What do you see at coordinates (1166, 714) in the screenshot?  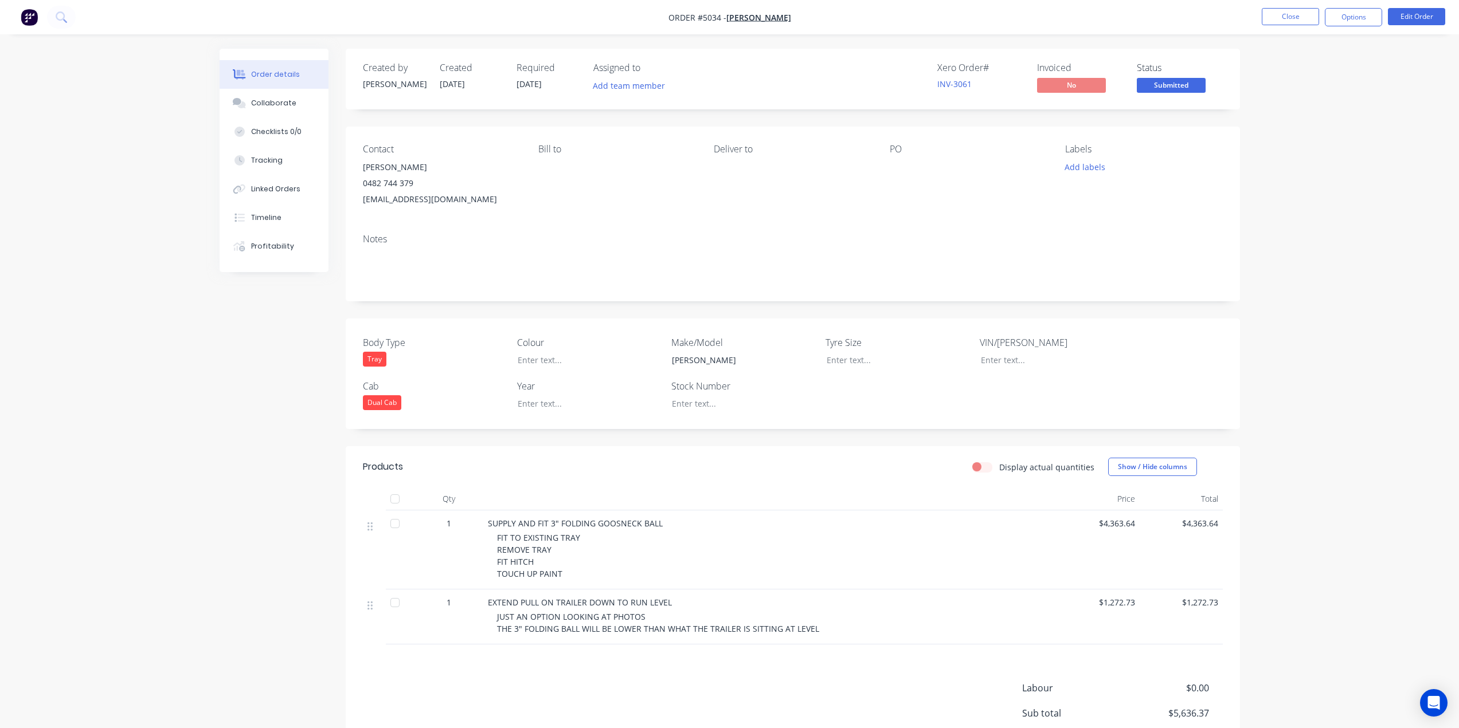 I see `span: $5,636.37` at bounding box center [1166, 714].